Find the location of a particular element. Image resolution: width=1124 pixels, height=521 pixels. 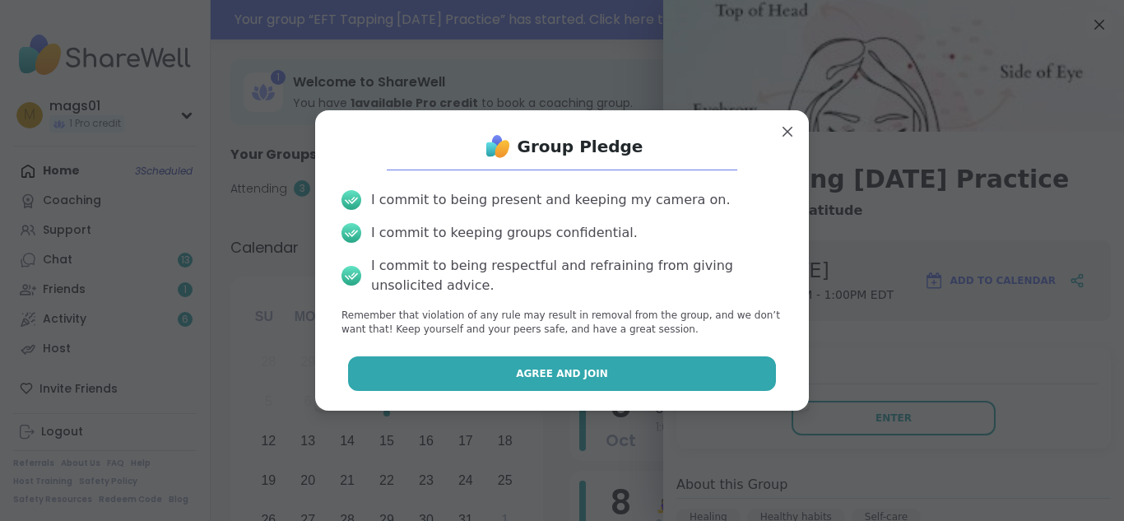

p: Remember that violation of any rule may result in removal from the group, and we don’t want that!... is located at coordinates (562, 322).